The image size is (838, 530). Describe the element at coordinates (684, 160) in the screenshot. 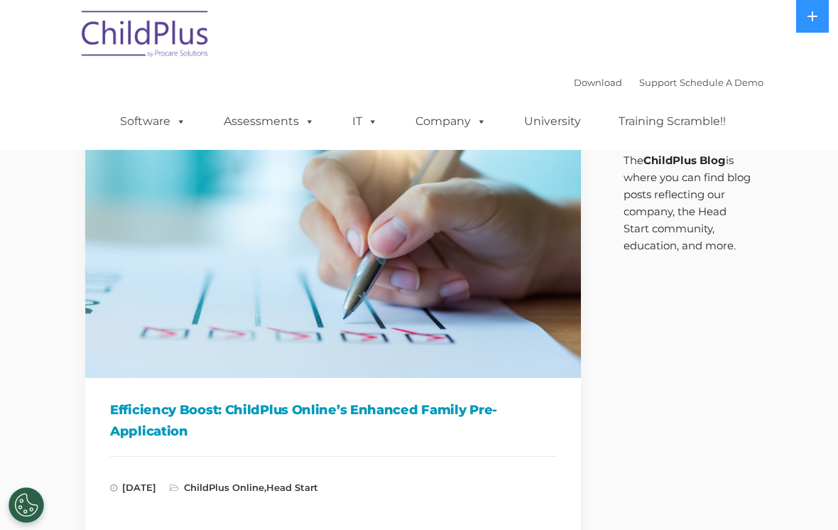

I see `strong: ChildPlus Blog` at that location.